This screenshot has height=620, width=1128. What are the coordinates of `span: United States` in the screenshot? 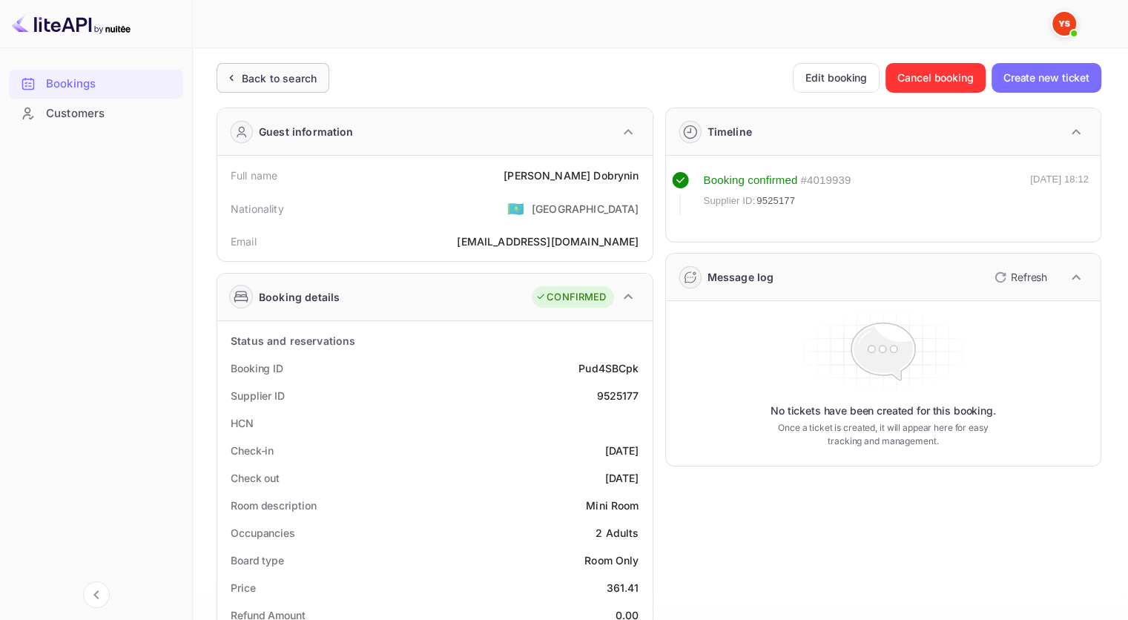 It's located at (515, 208).